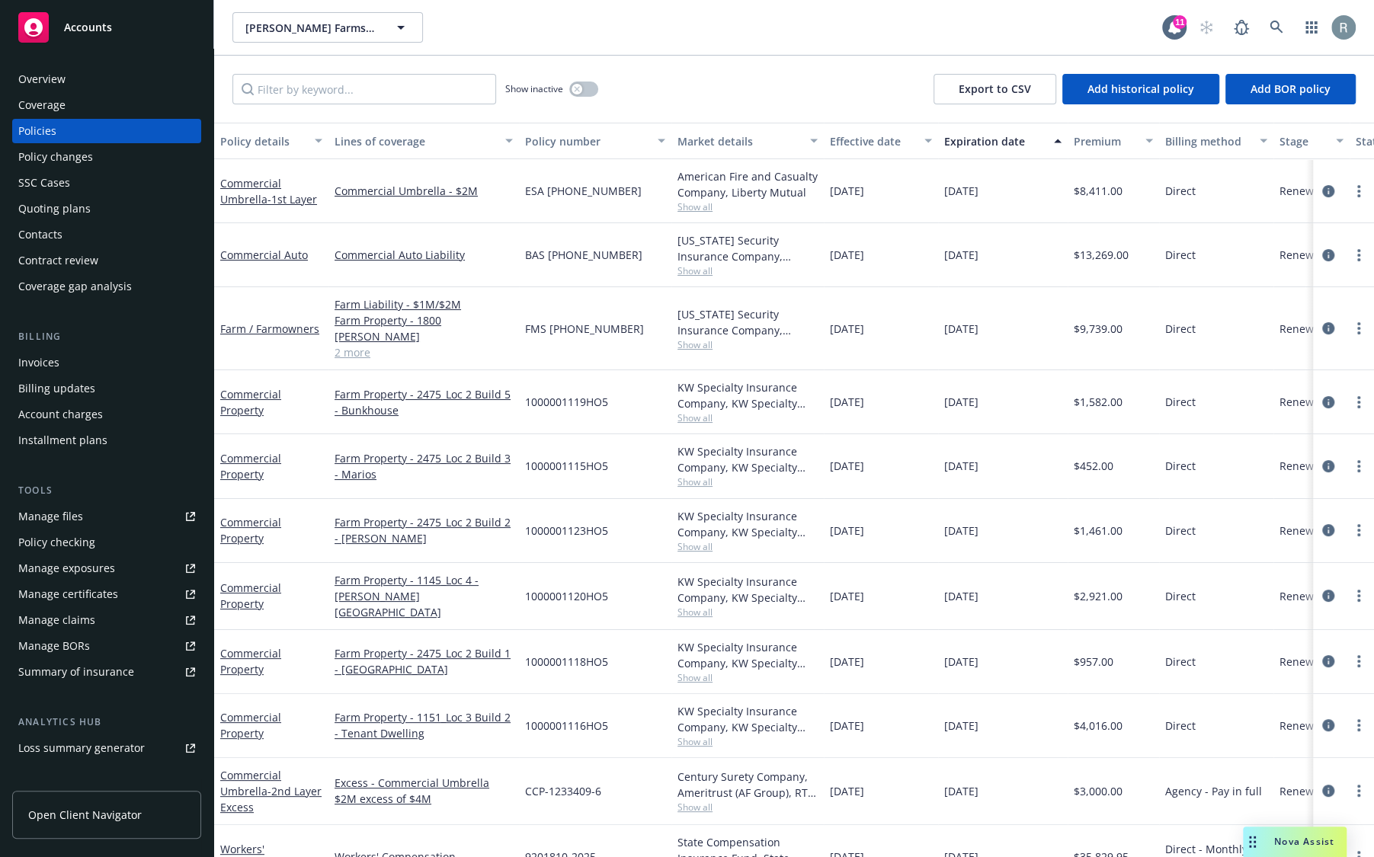 The height and width of the screenshot is (857, 1374). I want to click on button: Add historical policy, so click(1141, 89).